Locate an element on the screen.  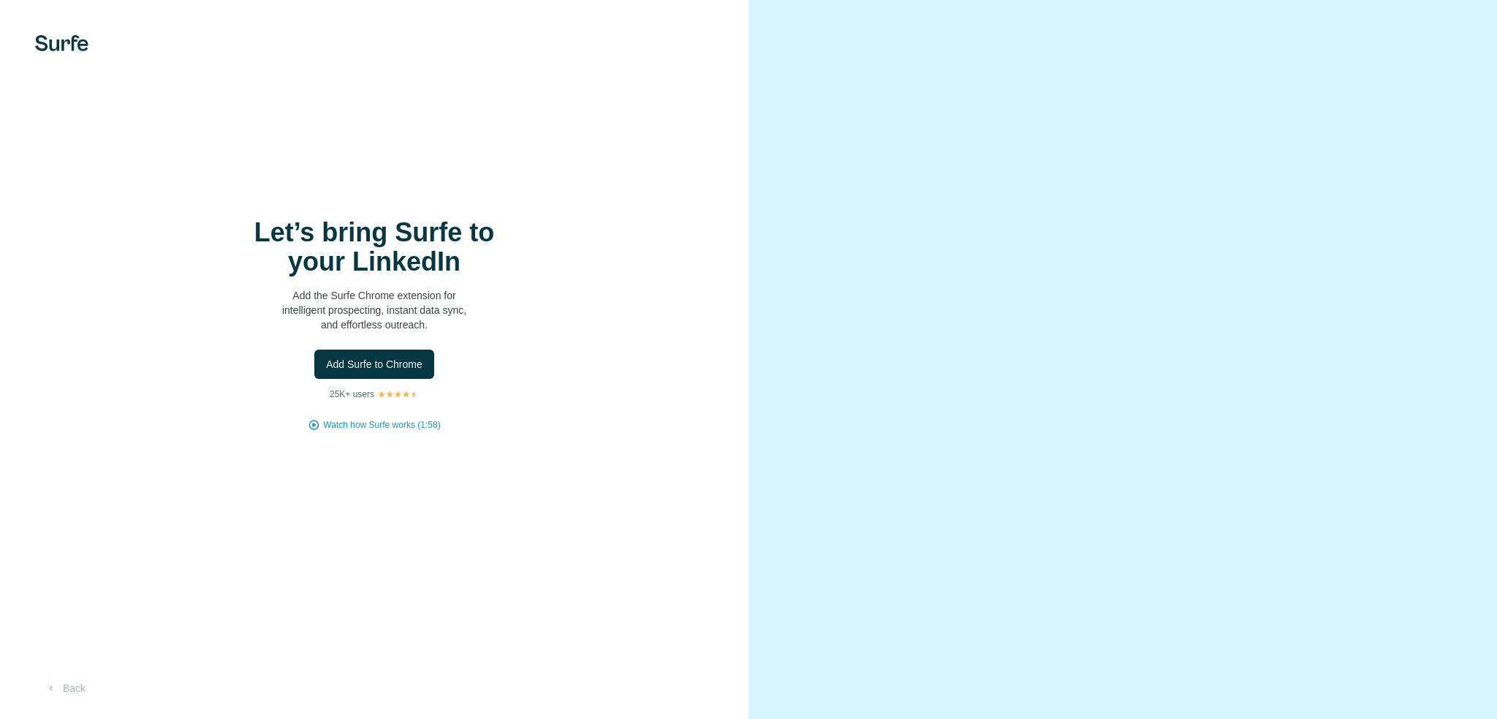
span: Watch how Surfe works (1:58) is located at coordinates (382, 425).